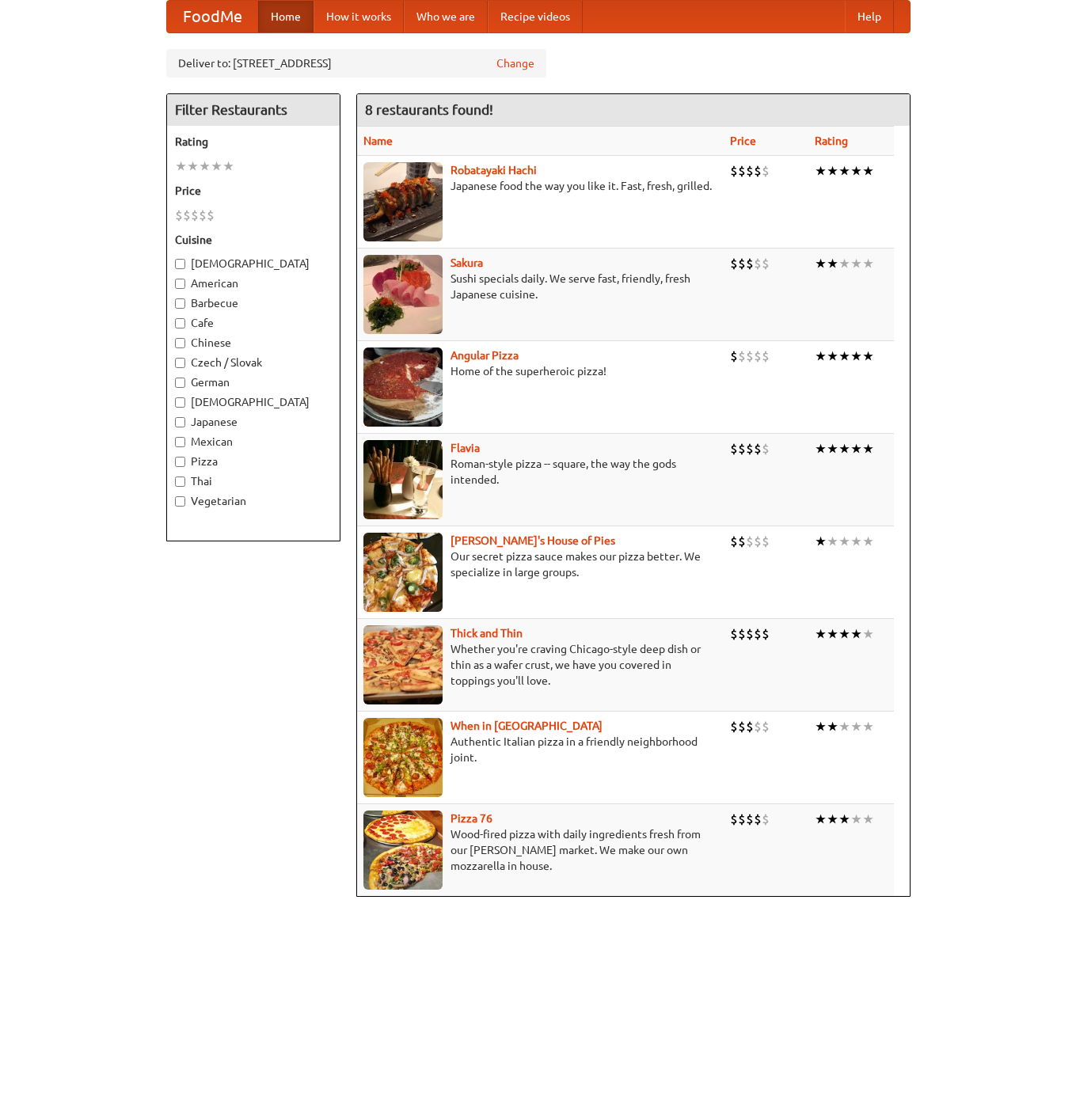 The image size is (1076, 1120). What do you see at coordinates (471, 819) in the screenshot?
I see `a: Pizza 76` at bounding box center [471, 819].